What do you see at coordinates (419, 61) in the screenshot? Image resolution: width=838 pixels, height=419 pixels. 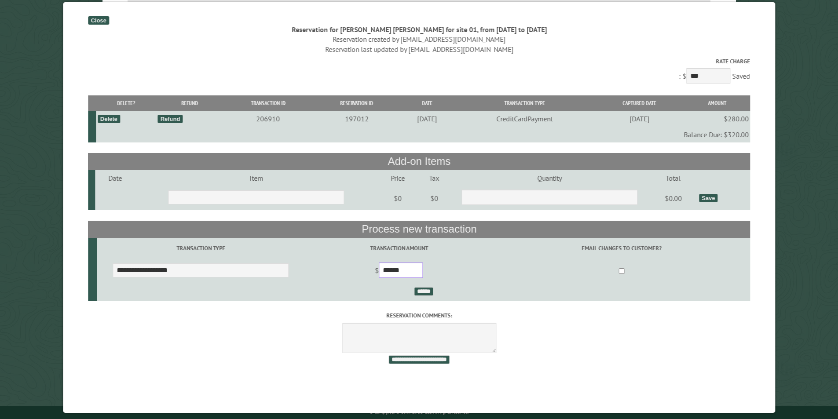 I see `label: Rate Charge` at bounding box center [419, 61].